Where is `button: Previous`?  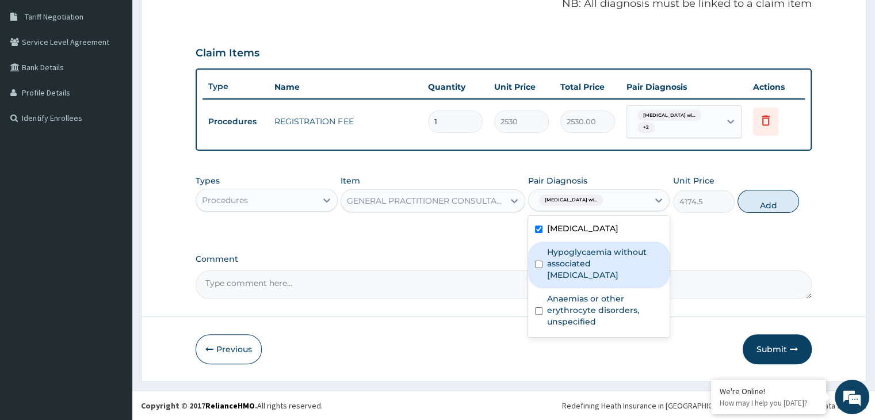
button: Previous is located at coordinates (228, 349).